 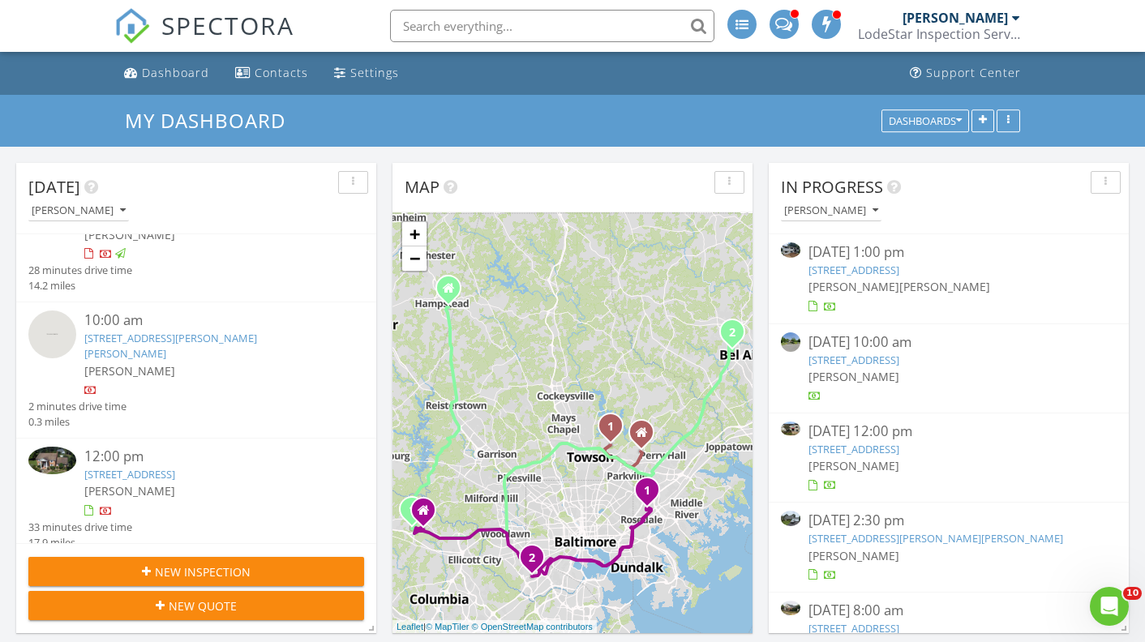 What do you see at coordinates (210, 457) in the screenshot?
I see `div: 12:00 pm` at bounding box center [210, 457].